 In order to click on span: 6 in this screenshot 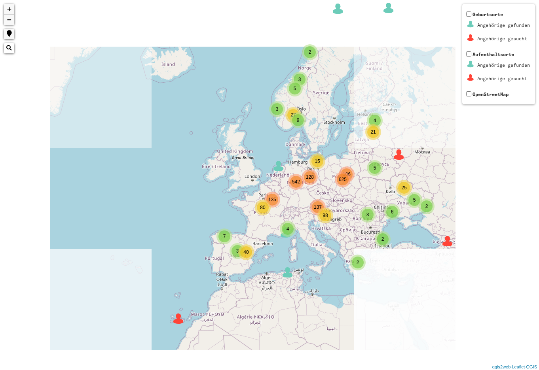, I will do `click(392, 212)`.